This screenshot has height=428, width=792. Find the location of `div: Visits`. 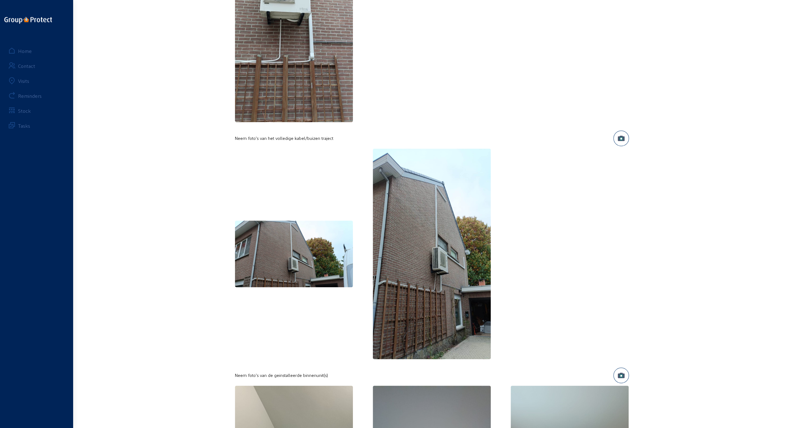

div: Visits is located at coordinates (24, 81).